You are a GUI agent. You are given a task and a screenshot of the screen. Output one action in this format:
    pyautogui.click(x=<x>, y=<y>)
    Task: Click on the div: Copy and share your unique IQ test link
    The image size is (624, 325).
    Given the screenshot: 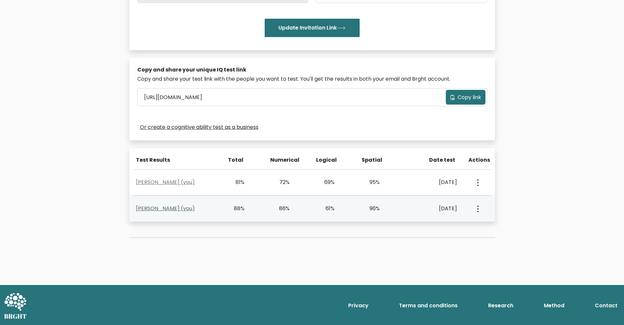 What is the action you would take?
    pyautogui.click(x=312, y=70)
    